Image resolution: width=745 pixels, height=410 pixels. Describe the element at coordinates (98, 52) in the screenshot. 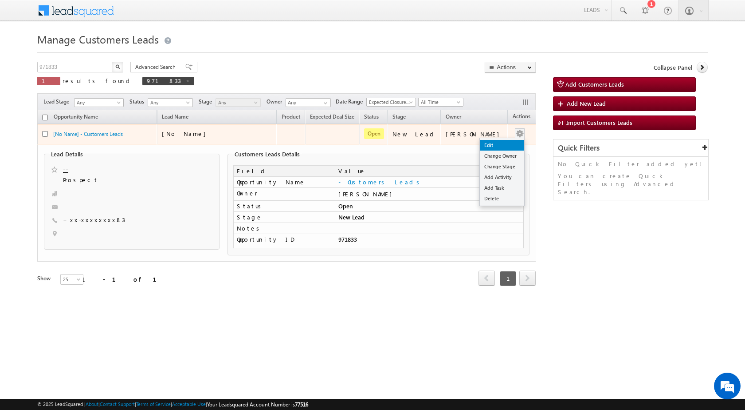

I see `div: Chat with us now` at that location.